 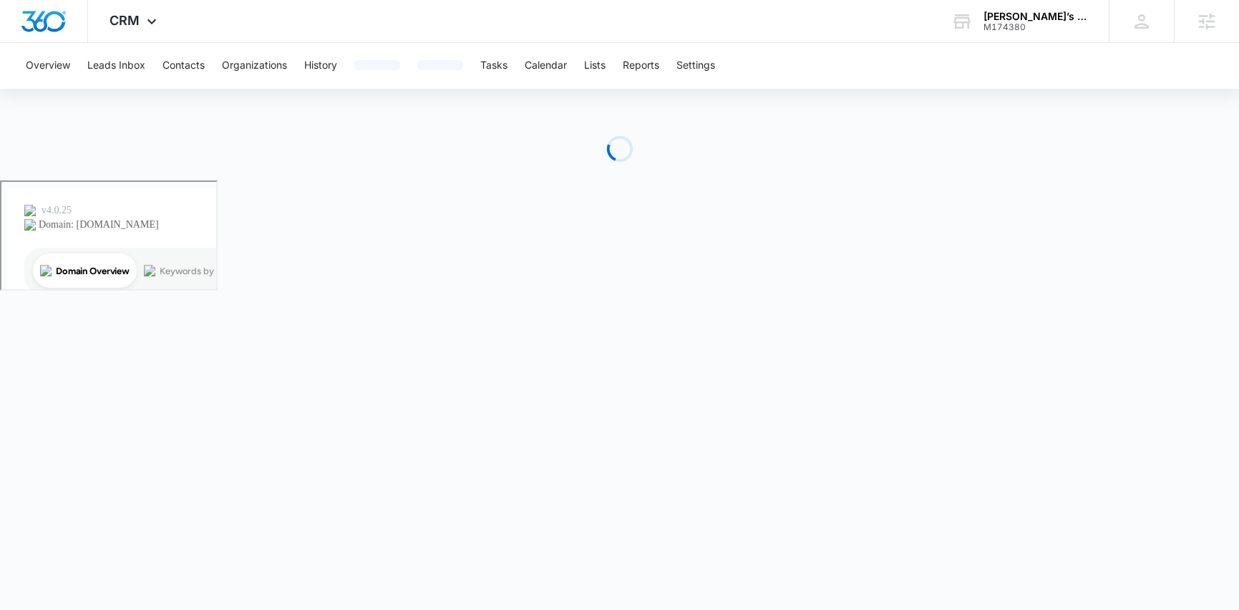 What do you see at coordinates (494, 66) in the screenshot?
I see `button: Tasks` at bounding box center [494, 66].